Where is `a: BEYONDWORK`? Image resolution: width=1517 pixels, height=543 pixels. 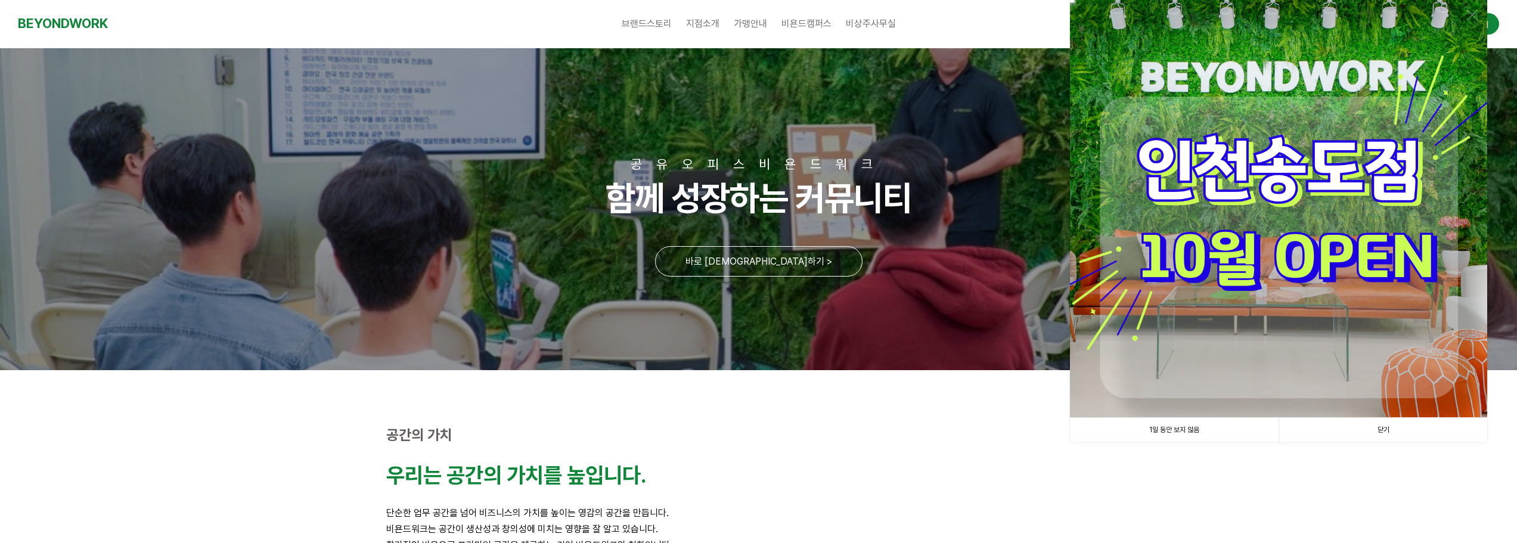
a: BEYONDWORK is located at coordinates (63, 23).